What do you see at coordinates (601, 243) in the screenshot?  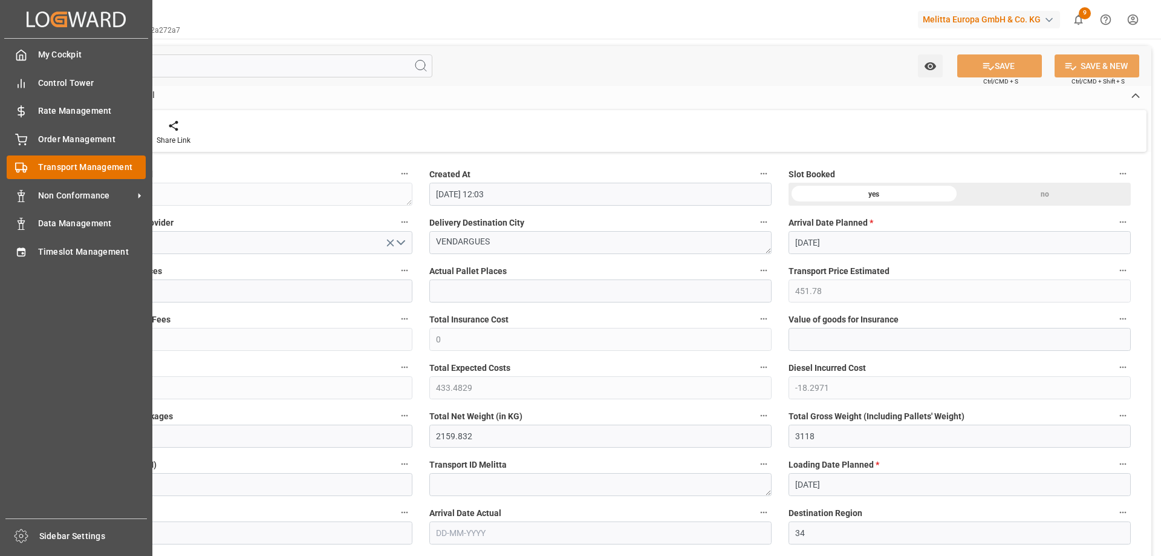 I see `textarea: VENDARGUES` at bounding box center [601, 243].